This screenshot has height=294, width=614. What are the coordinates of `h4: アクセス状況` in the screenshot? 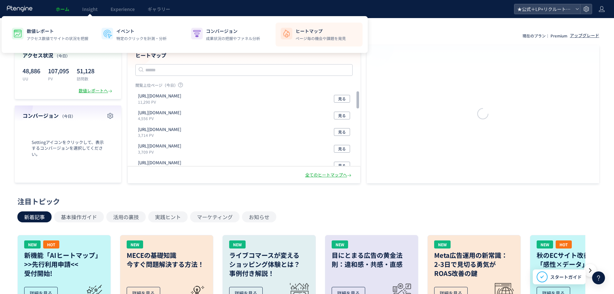 It's located at (68, 55).